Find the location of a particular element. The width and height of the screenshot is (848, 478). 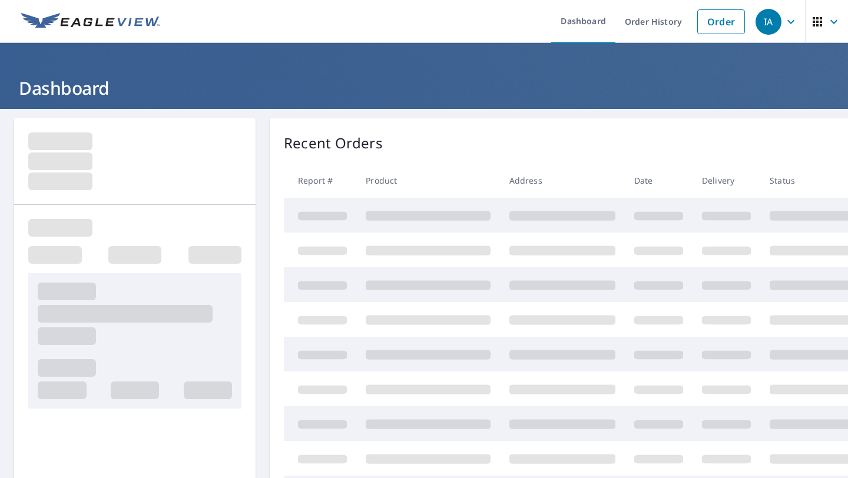

th: Date is located at coordinates (658, 180).